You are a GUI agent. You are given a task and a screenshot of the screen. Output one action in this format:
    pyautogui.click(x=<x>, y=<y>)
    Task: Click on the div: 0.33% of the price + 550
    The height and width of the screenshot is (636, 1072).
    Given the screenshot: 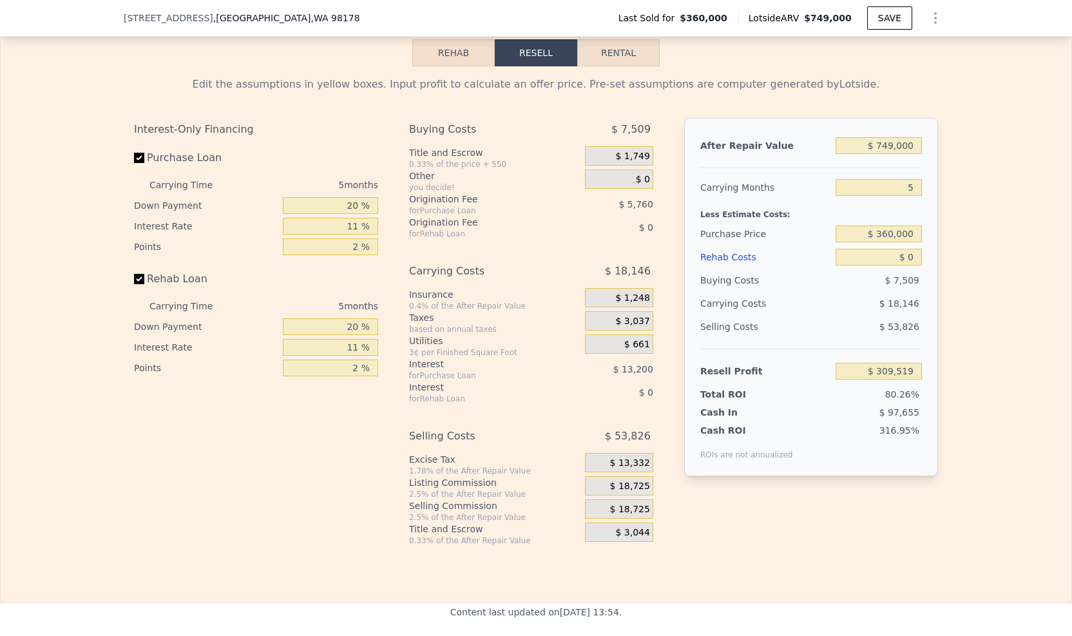 What is the action you would take?
    pyautogui.click(x=494, y=164)
    